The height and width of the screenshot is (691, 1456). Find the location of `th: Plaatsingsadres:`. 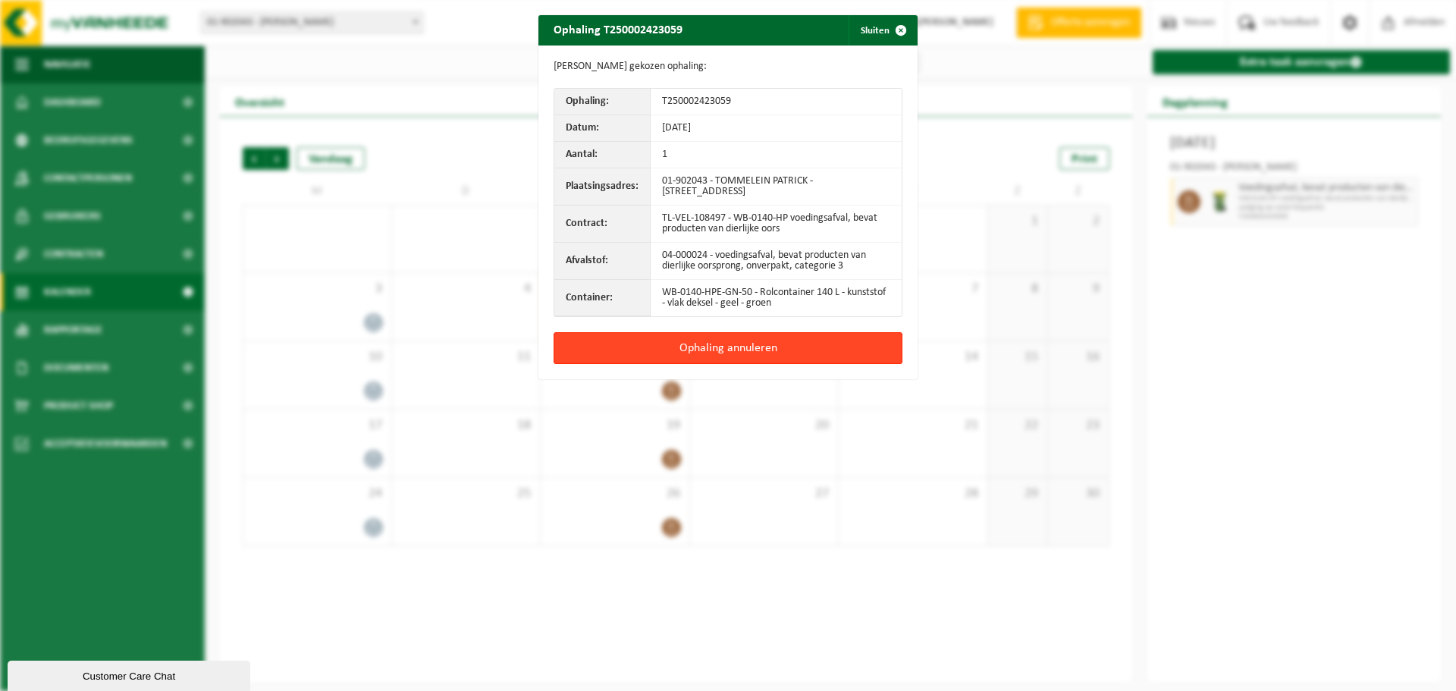

th: Plaatsingsadres: is located at coordinates (602, 187).